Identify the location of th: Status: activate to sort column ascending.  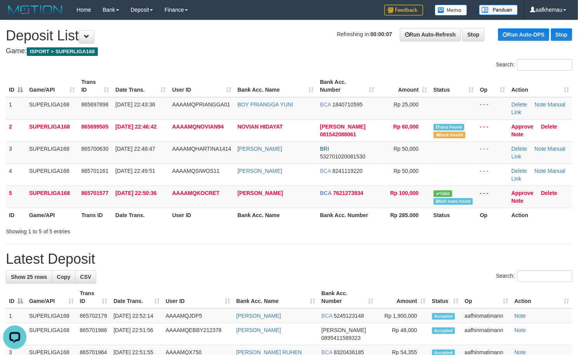
(454, 86).